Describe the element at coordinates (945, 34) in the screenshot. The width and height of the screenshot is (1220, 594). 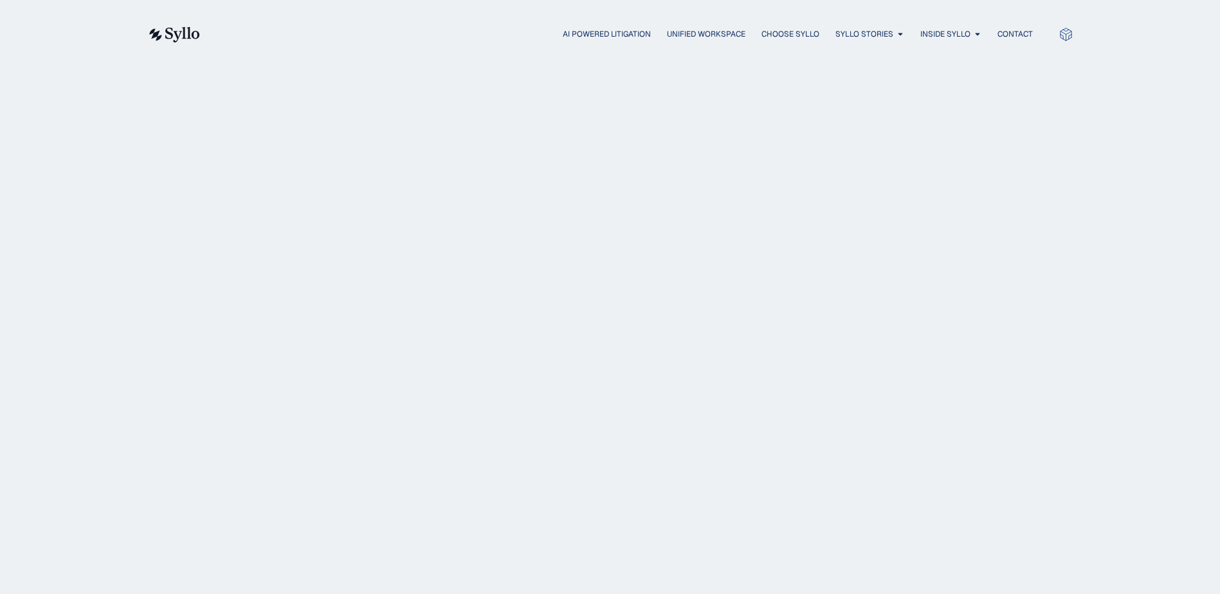
I see `a: Inside Syllo` at that location.